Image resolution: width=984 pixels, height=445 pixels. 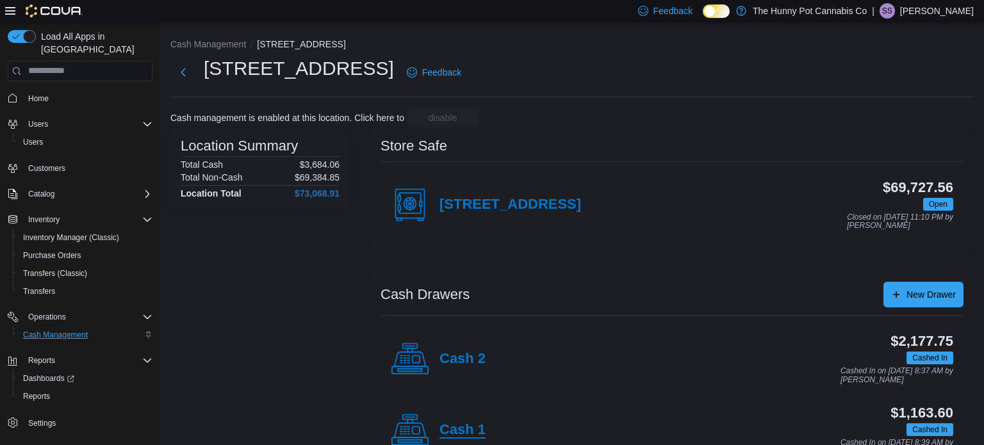 What do you see at coordinates (47, 168) in the screenshot?
I see `a: Customers` at bounding box center [47, 168].